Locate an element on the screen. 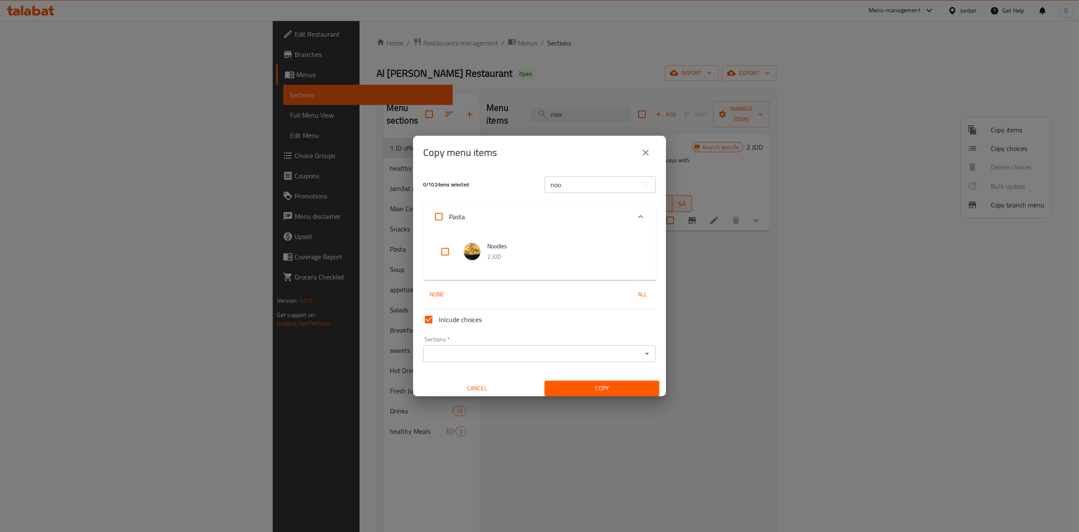 This screenshot has height=532, width=1079. input: Select section is located at coordinates (532, 354).